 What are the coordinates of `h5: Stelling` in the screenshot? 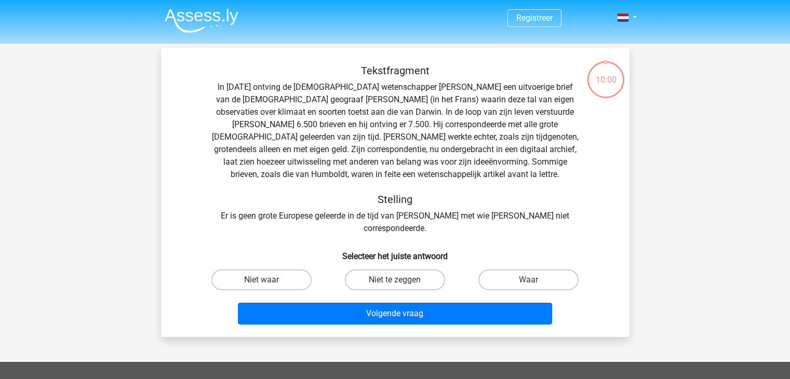 It's located at (395, 199).